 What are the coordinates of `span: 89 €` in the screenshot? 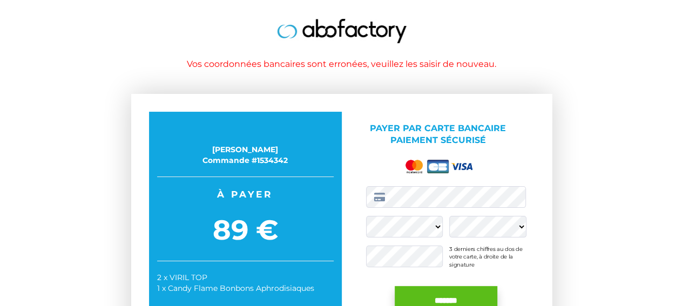 It's located at (245, 230).